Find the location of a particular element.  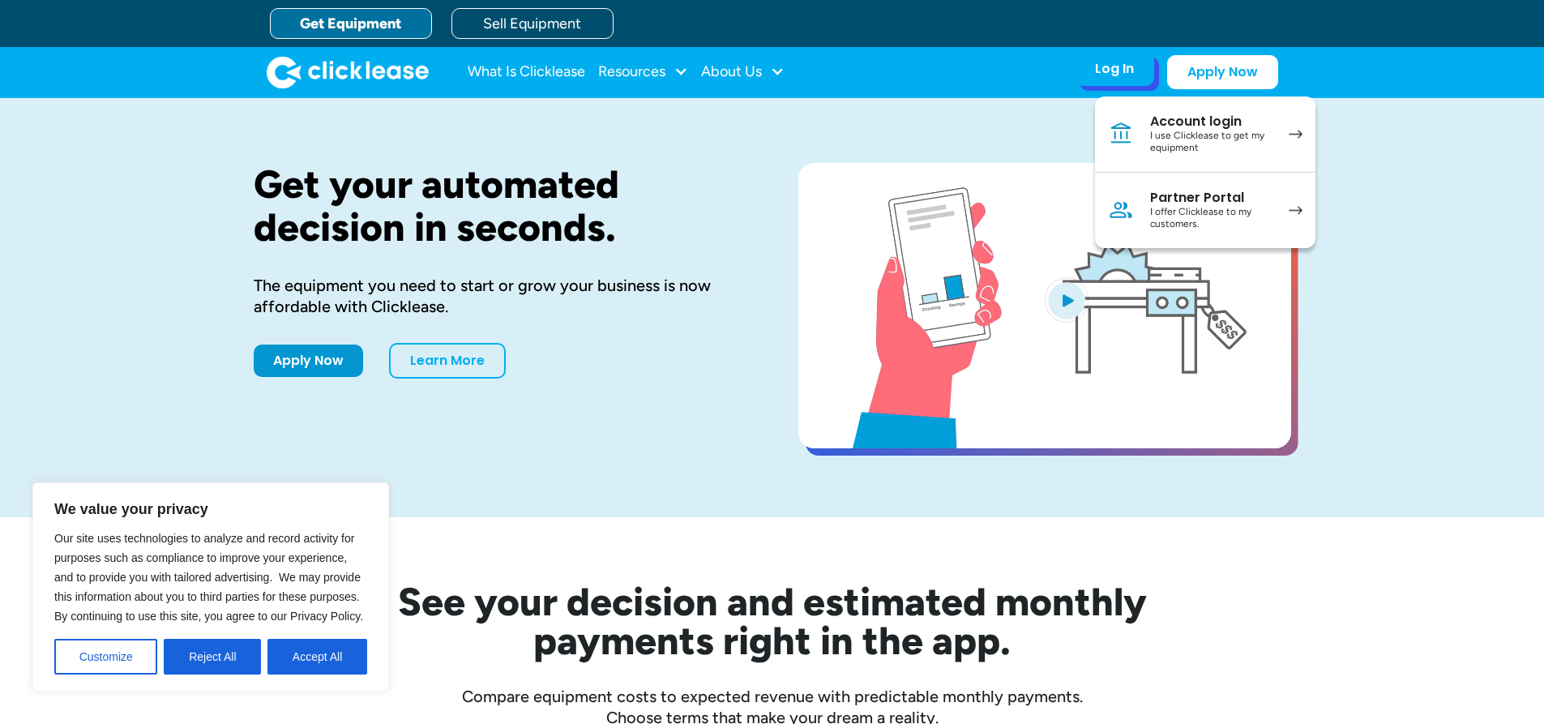

h1: Get your automated decision in seconds. is located at coordinates (500, 206).